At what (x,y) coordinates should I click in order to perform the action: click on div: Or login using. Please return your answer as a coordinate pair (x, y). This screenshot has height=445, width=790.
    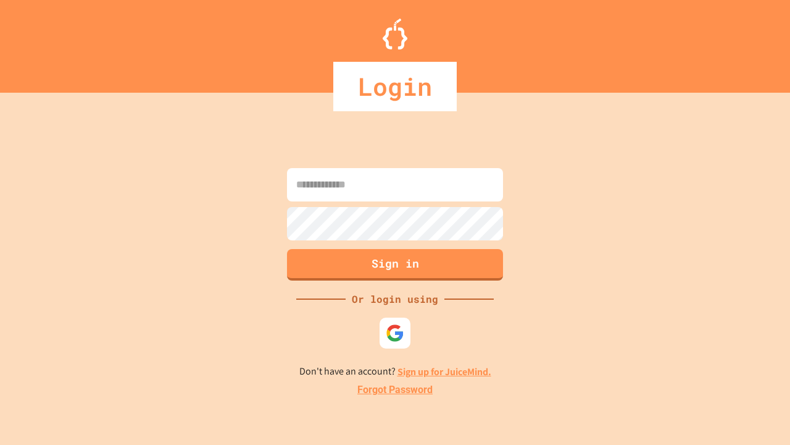
    Looking at the image, I should click on (395, 299).